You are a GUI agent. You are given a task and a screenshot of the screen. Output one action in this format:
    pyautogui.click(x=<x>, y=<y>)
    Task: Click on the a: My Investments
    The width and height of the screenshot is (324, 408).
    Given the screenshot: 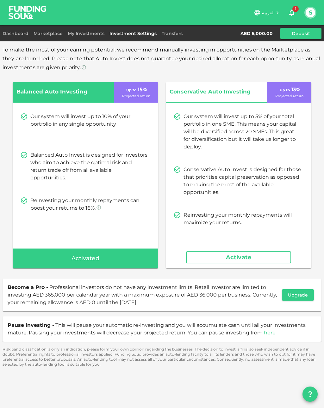 What is the action you would take?
    pyautogui.click(x=86, y=33)
    